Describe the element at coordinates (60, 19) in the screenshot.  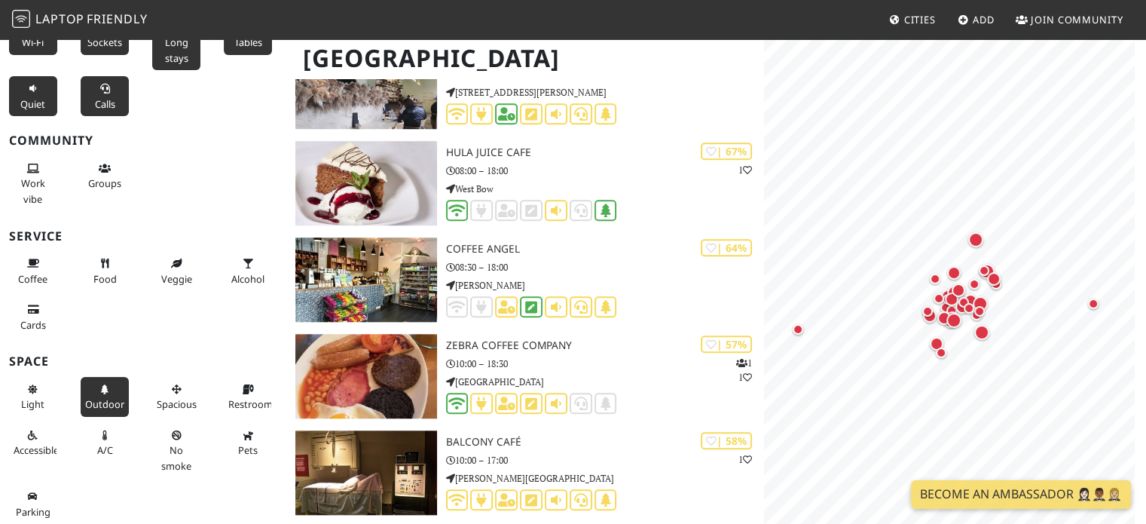
I see `span: Laptop` at that location.